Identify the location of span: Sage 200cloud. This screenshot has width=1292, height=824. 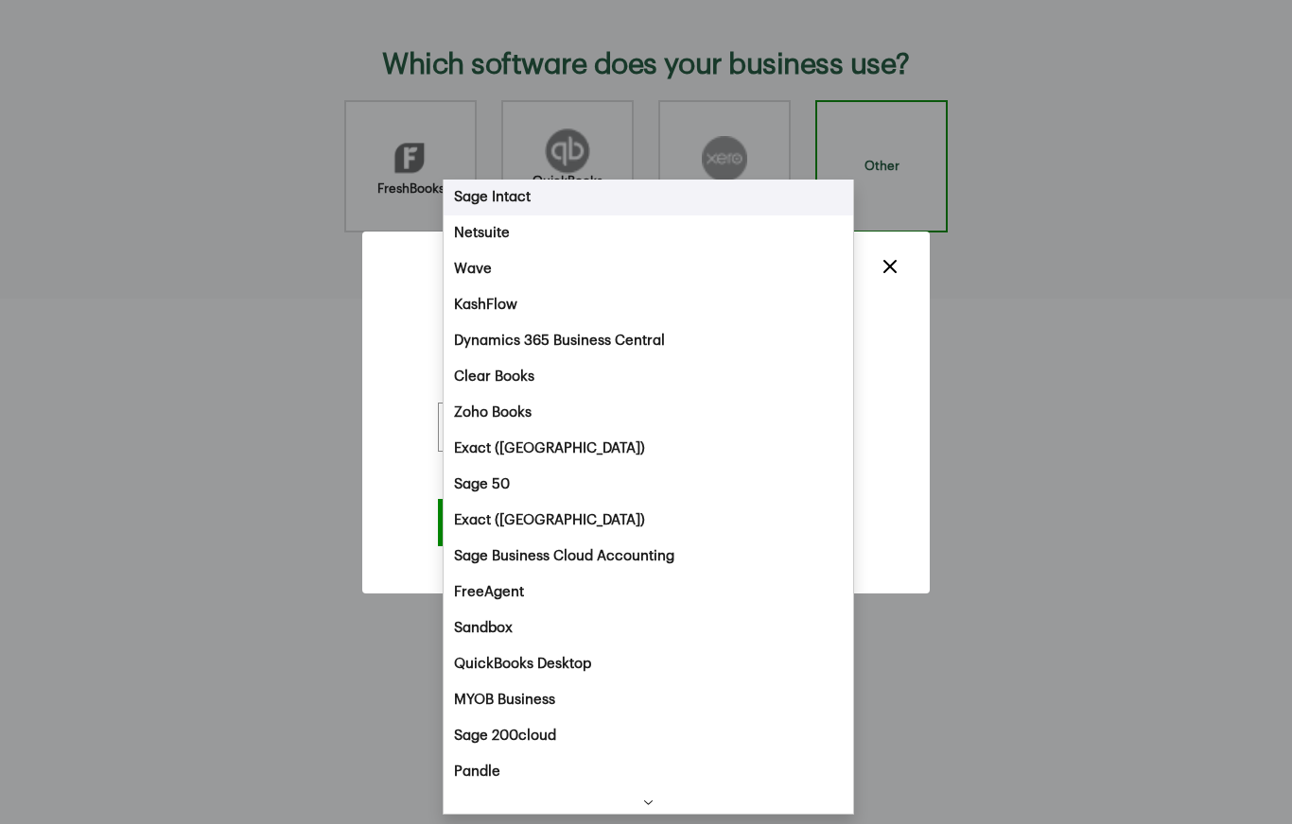
(505, 737).